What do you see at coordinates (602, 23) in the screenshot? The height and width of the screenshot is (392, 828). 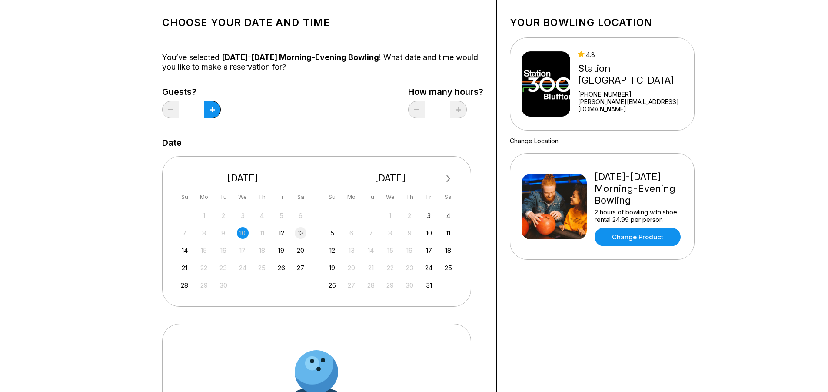 I see `h1: Your bowling location` at bounding box center [602, 23].